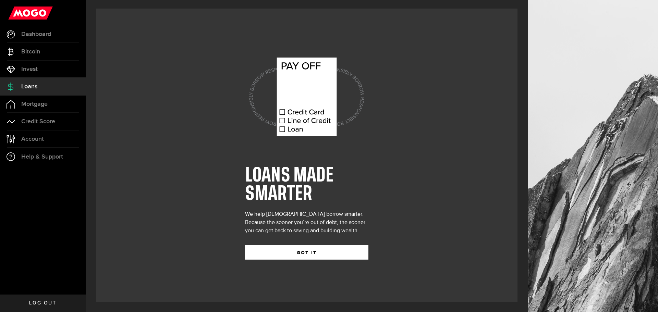  Describe the element at coordinates (29, 69) in the screenshot. I see `span: Invest` at that location.